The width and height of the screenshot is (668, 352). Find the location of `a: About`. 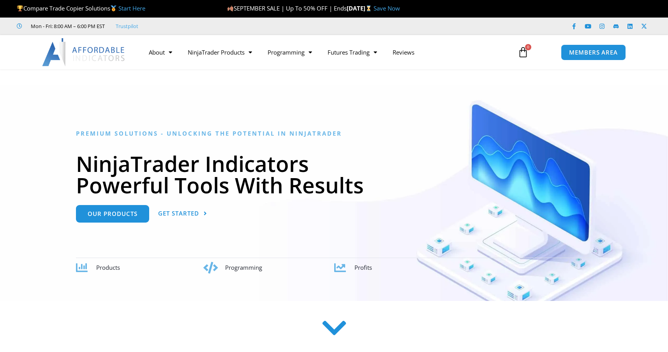

a: About is located at coordinates (160, 52).